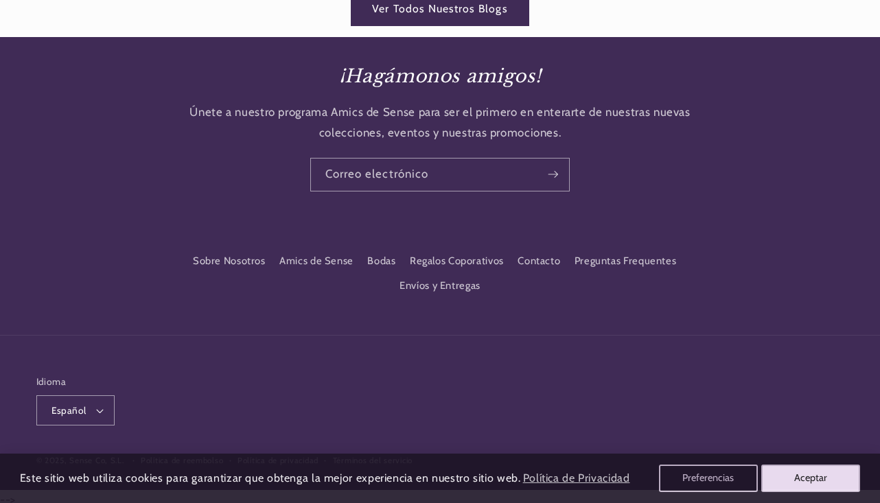  What do you see at coordinates (626, 262) in the screenshot?
I see `a: Preguntas Frequentes` at bounding box center [626, 262].